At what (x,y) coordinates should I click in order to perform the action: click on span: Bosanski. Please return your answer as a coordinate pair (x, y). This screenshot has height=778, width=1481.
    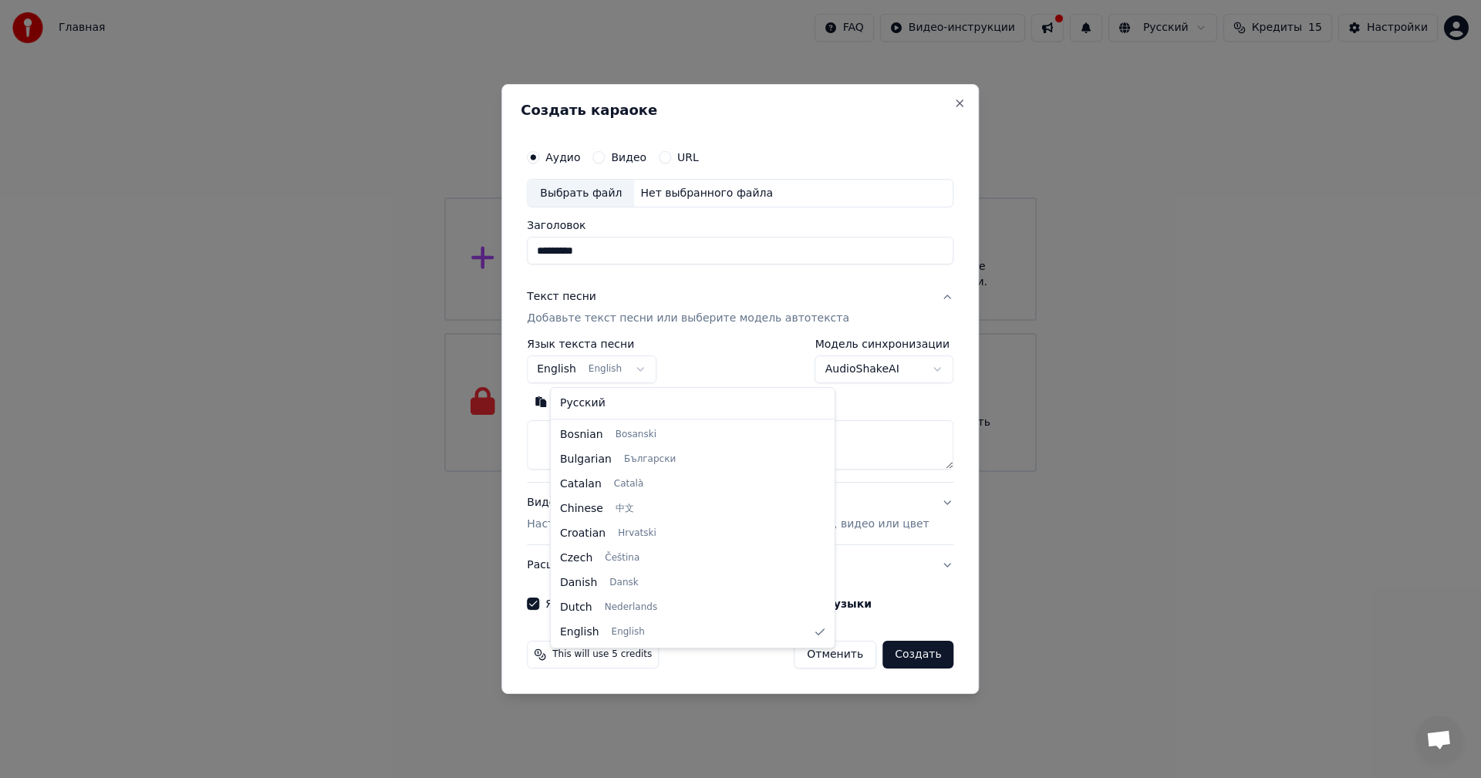
    Looking at the image, I should click on (635, 435).